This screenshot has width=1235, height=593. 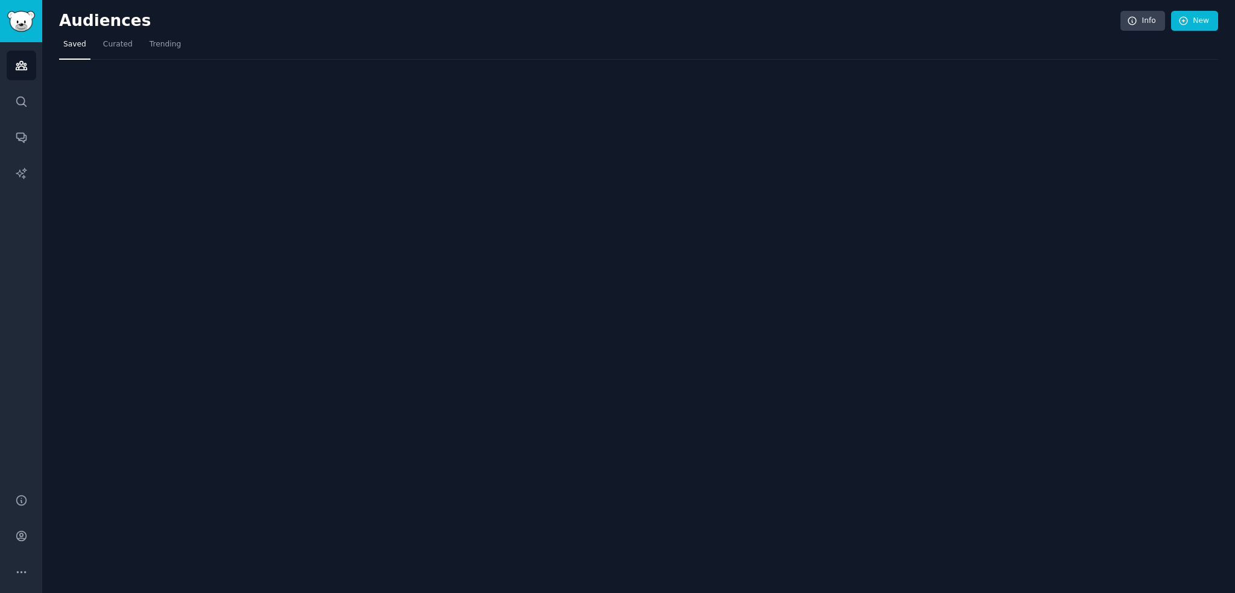 I want to click on a: Info, so click(x=1142, y=21).